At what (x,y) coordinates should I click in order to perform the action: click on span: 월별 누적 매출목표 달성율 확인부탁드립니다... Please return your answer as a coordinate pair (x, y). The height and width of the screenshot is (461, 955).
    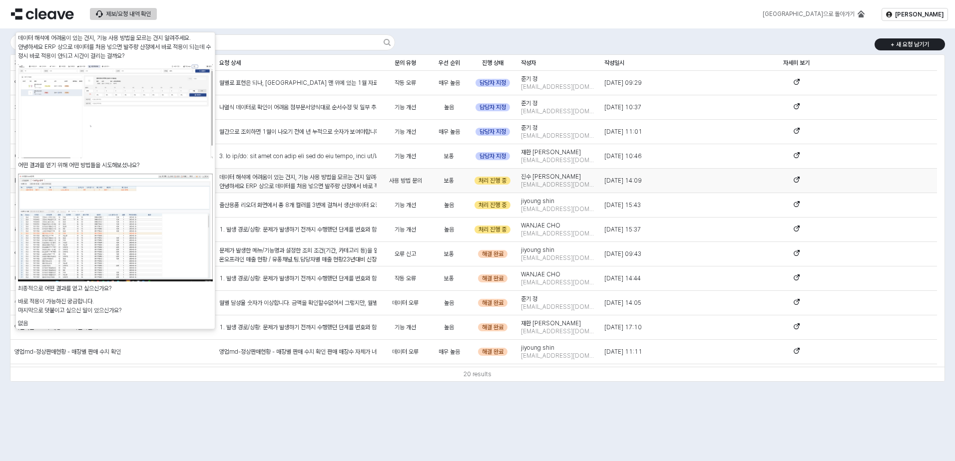
    Looking at the image, I should click on (66, 303).